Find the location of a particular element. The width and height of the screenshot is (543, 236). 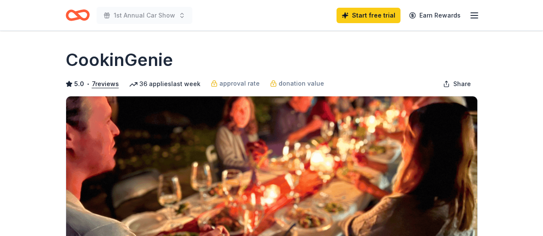

a: approval rate is located at coordinates (235, 84).